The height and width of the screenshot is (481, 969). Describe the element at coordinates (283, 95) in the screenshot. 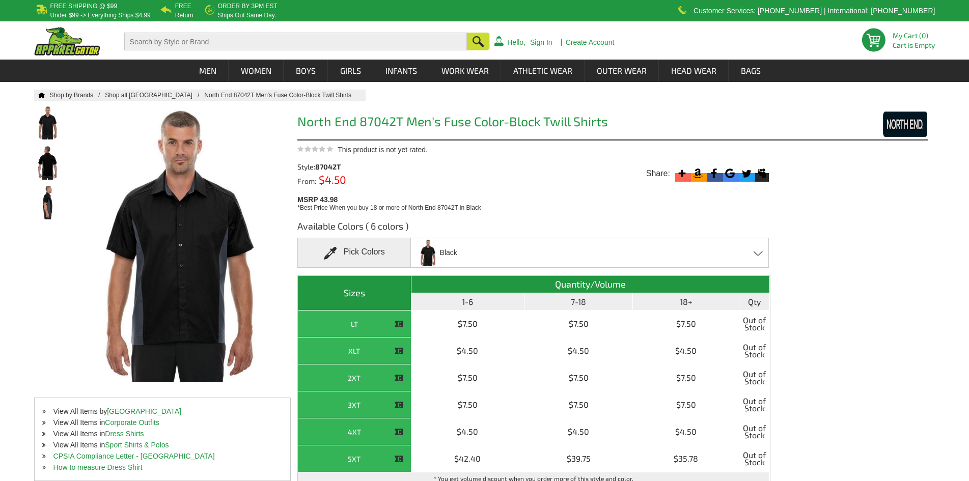

I see `a: North End 87042T Men's Fuse Color-Block Twill Shirts` at that location.